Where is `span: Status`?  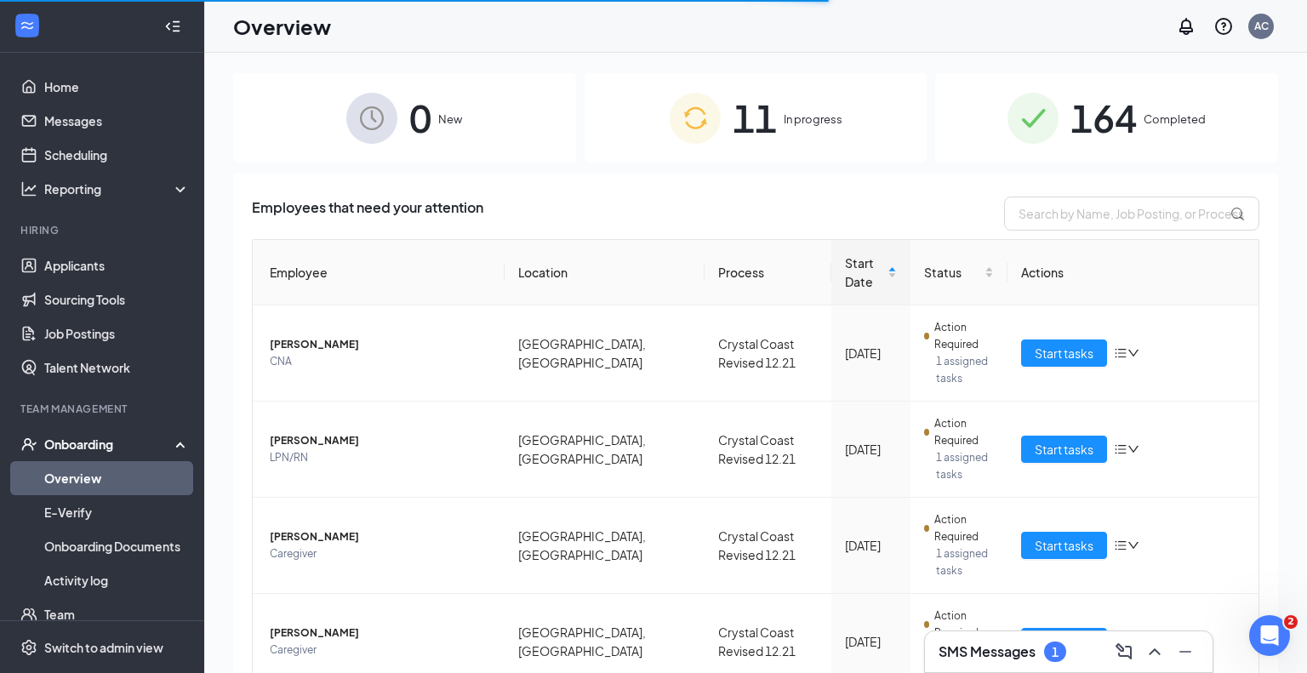 span: Status is located at coordinates (952, 272).